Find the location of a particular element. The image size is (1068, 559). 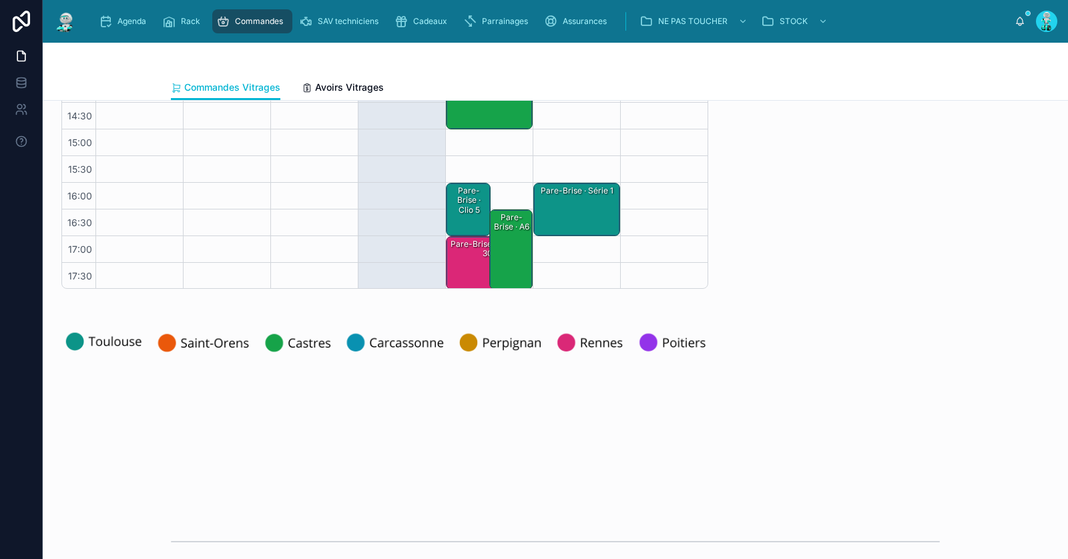

span: 17:00 is located at coordinates (80, 249).